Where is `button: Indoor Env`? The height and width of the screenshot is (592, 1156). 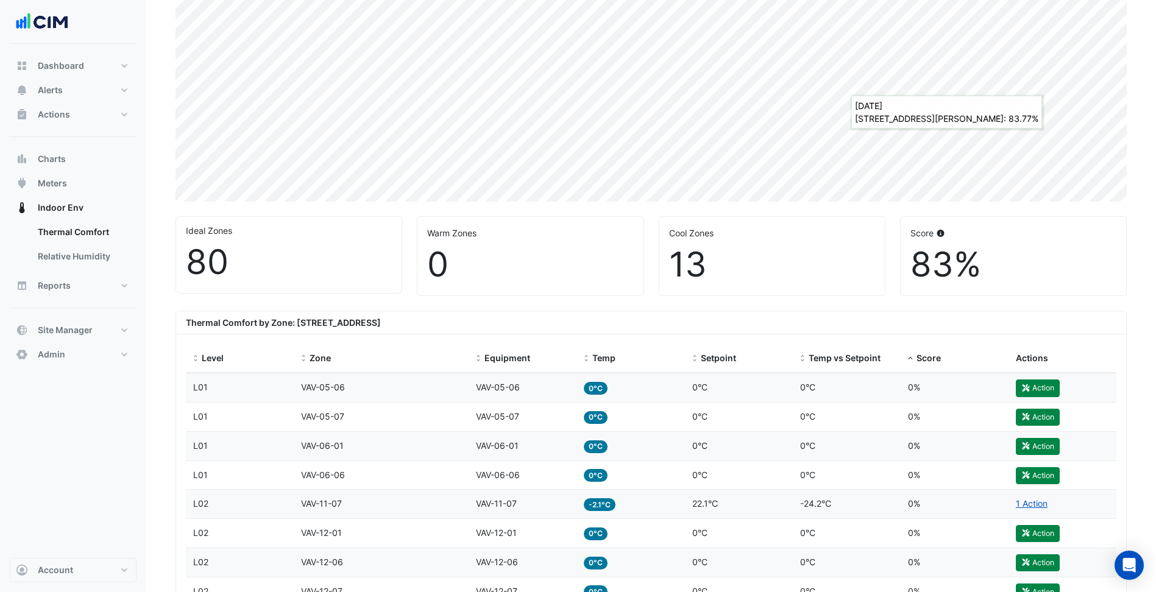
button: Indoor Env is located at coordinates (73, 208).